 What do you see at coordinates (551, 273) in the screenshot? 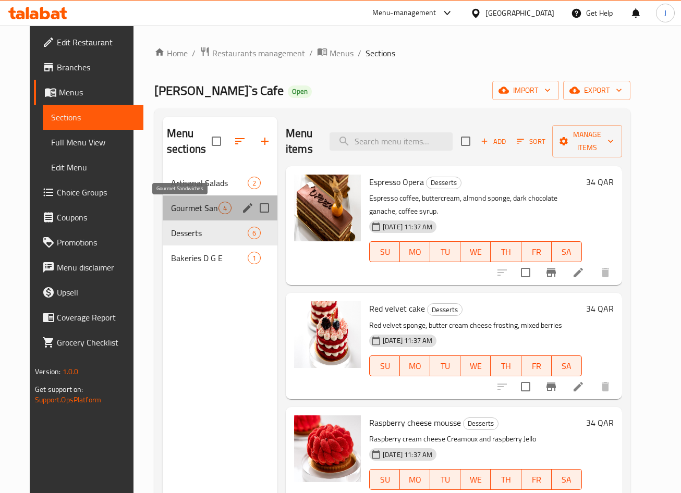
I see `button: Branch-specific-item` at bounding box center [551, 273].